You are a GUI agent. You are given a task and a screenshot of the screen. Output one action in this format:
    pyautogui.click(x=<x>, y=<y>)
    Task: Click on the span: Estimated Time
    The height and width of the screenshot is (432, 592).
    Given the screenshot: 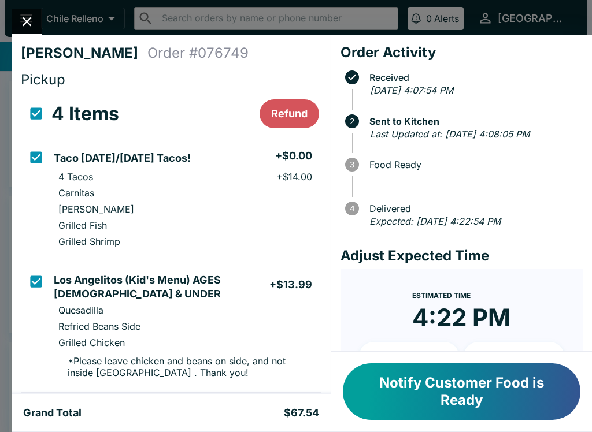 What is the action you would take?
    pyautogui.click(x=441, y=295)
    